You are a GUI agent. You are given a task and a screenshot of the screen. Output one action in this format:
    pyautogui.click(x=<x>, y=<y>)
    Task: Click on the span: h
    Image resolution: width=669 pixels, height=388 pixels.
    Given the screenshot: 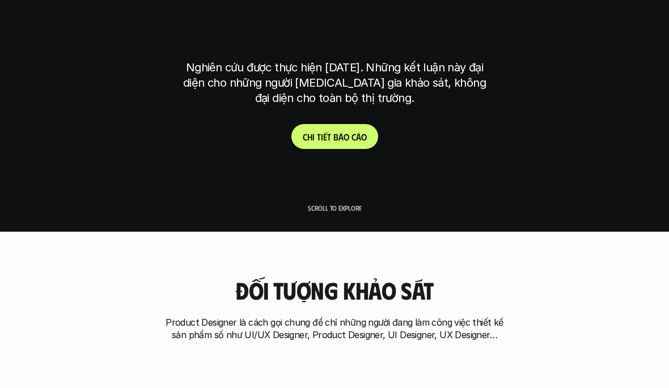 What is the action you would take?
    pyautogui.click(x=310, y=137)
    